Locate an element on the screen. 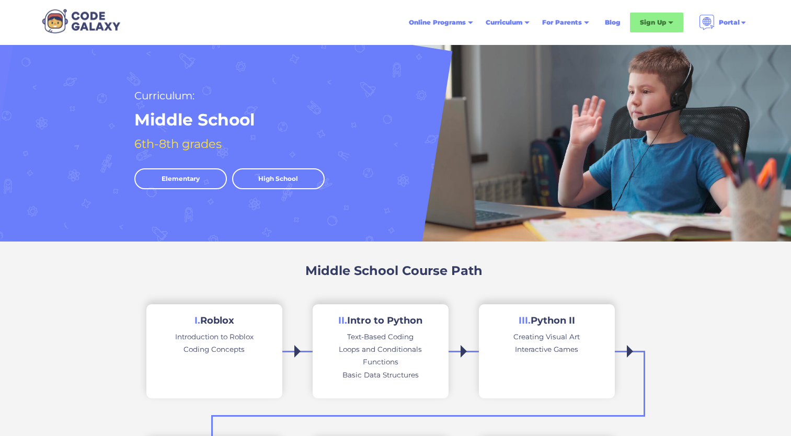 The image size is (791, 436). div: Sign Up is located at coordinates (653, 22).